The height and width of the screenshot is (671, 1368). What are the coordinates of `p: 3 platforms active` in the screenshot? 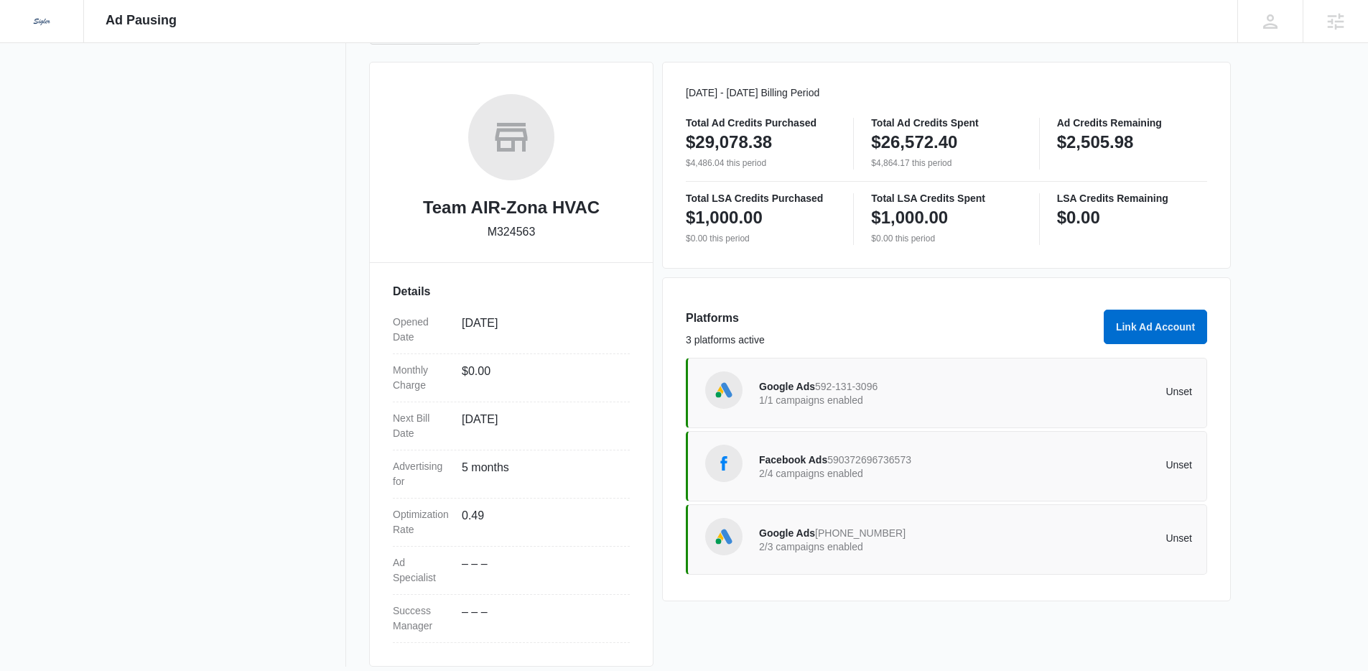 It's located at (891, 340).